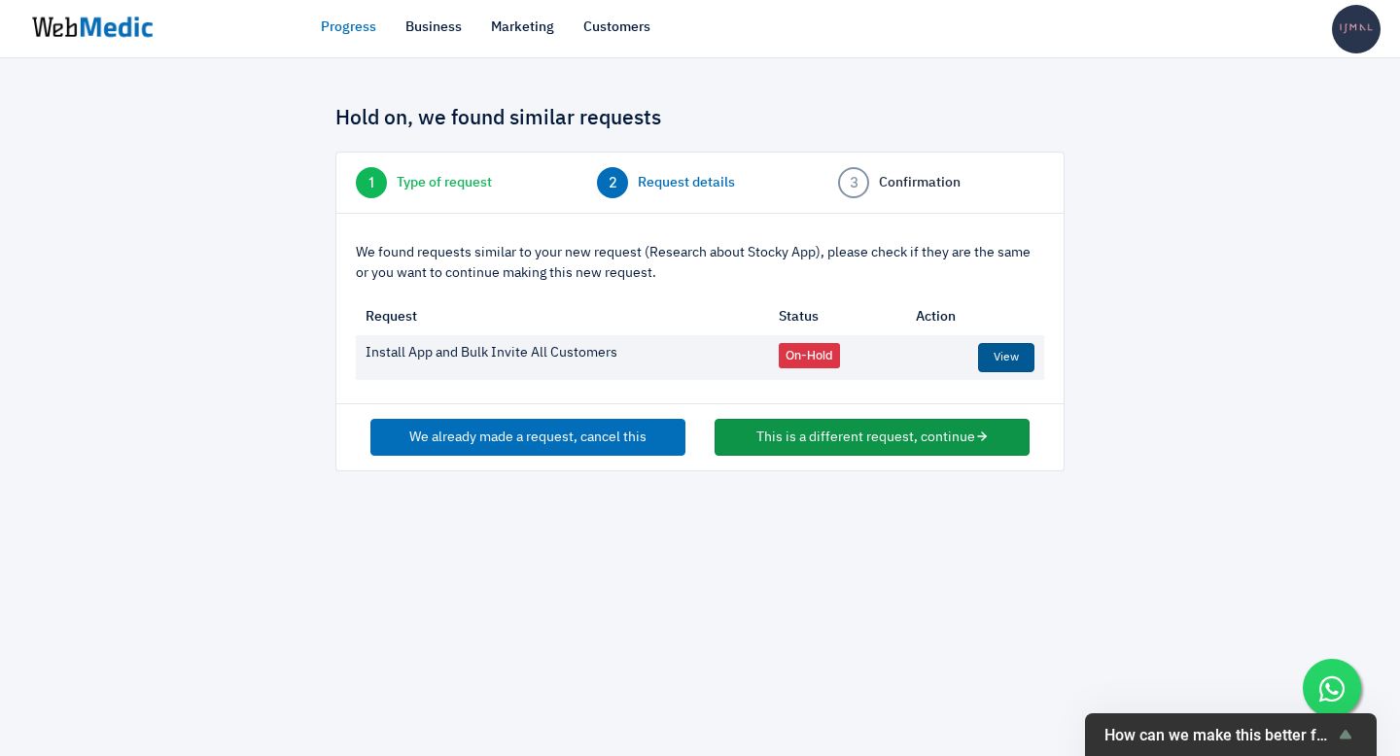 The image size is (1400, 756). What do you see at coordinates (700, 263) in the screenshot?
I see `p: We found requests similar to your new request (Research about Stocky App), please check if they a...` at bounding box center [700, 263].